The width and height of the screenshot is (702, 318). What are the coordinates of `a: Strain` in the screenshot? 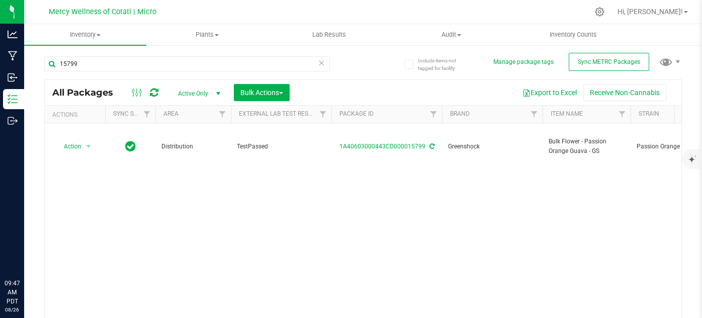 It's located at (649, 114).